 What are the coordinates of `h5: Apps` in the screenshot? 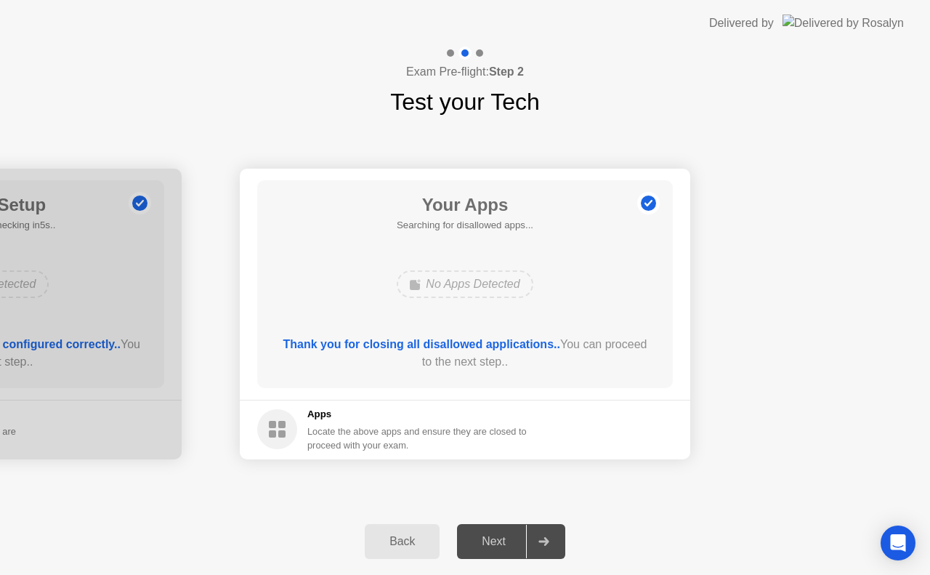 It's located at (417, 414).